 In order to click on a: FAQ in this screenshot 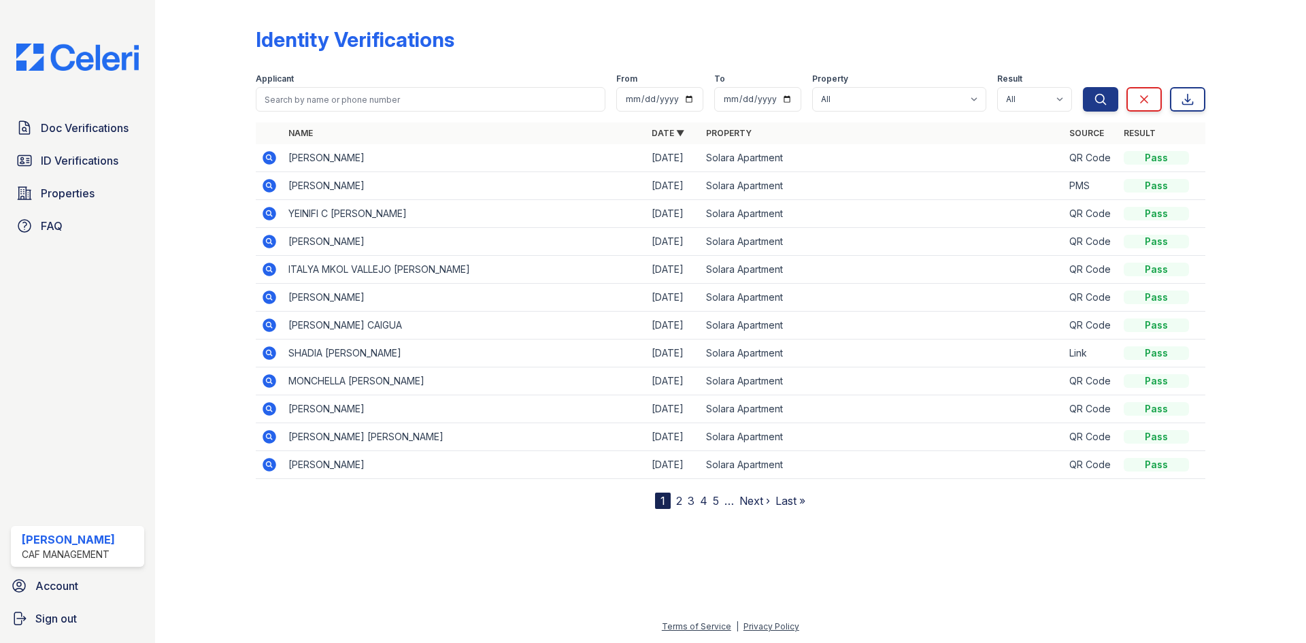, I will do `click(78, 226)`.